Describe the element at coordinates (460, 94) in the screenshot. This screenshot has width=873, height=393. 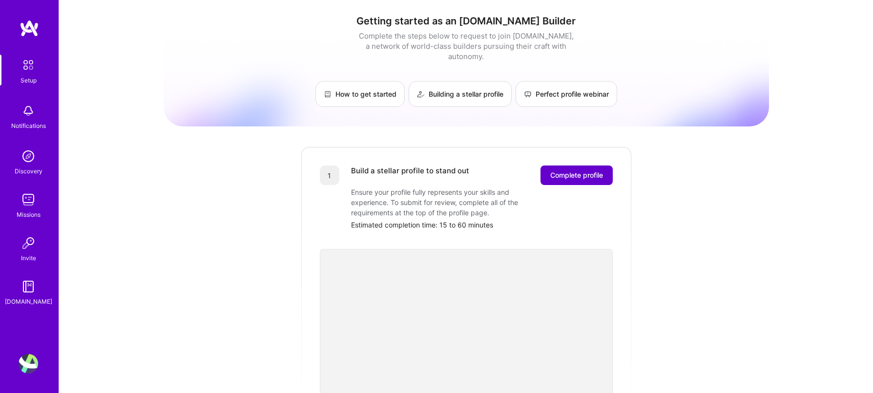
I see `a: Building a stellar profile` at that location.